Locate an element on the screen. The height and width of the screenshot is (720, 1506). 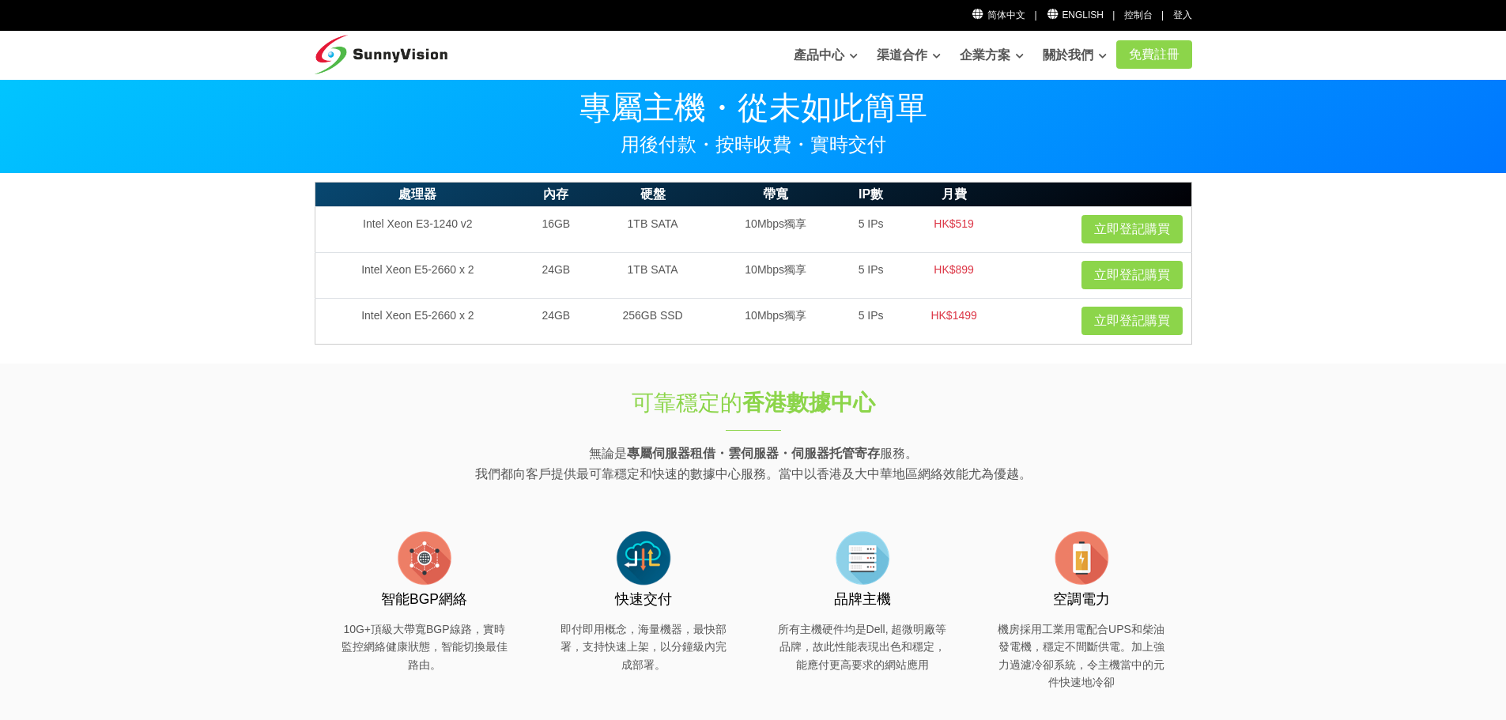
p: 機房採用工業用電配合UPS和柴油發電機，穩定不間斷供電。加上強力過濾冷卻系統，令主機當中的元件快速地冷卻 is located at coordinates (1082, 656).